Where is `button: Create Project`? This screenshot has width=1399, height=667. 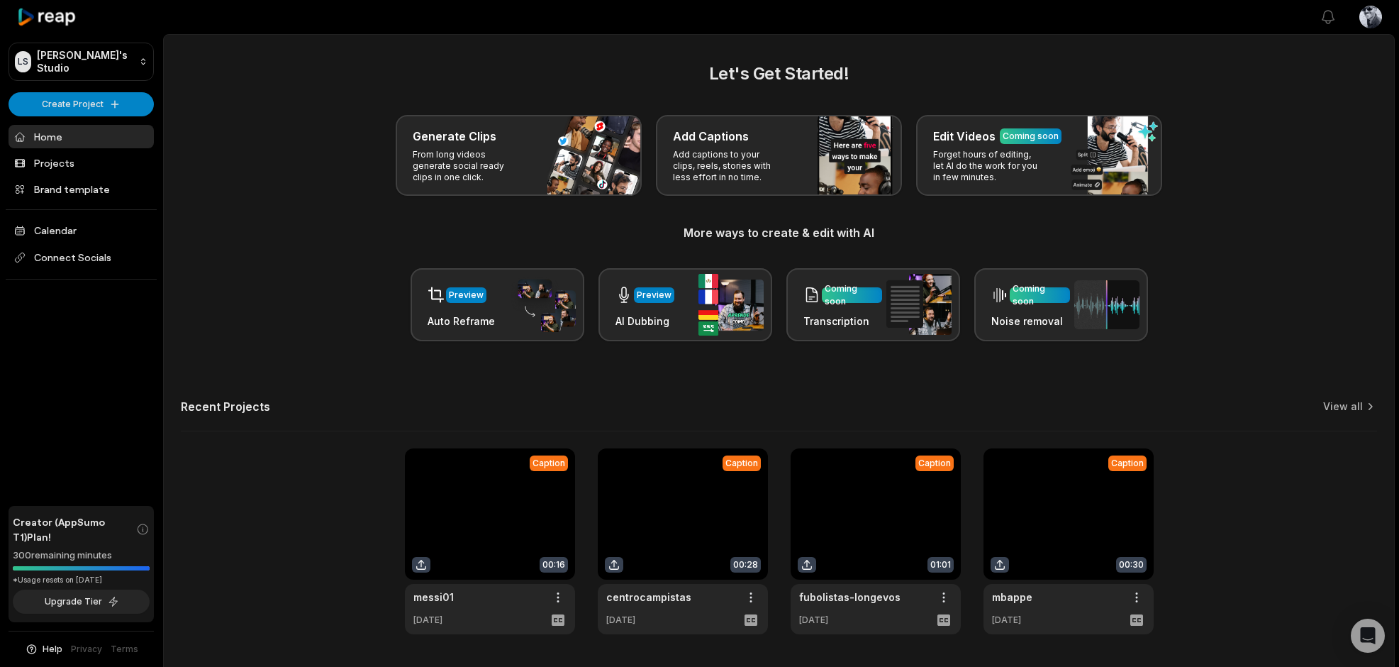 button: Create Project is located at coordinates (81, 104).